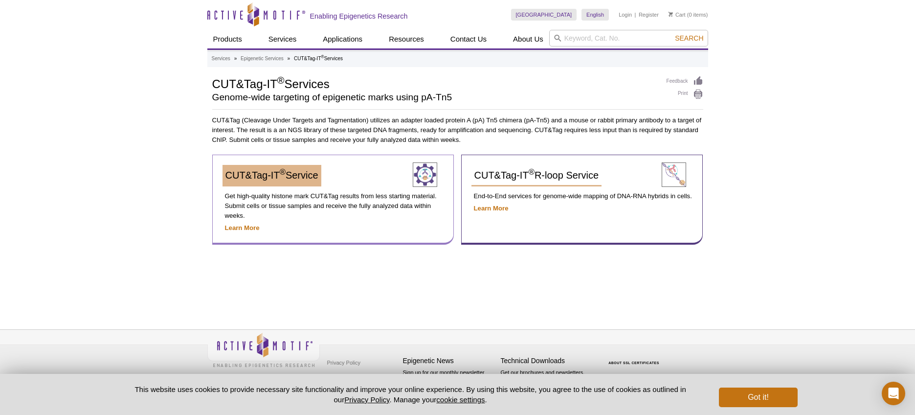  What do you see at coordinates (547, 380) in the screenshot?
I see `p: Get our brochures and newsletters, or request them by mail.` at bounding box center [547, 380].